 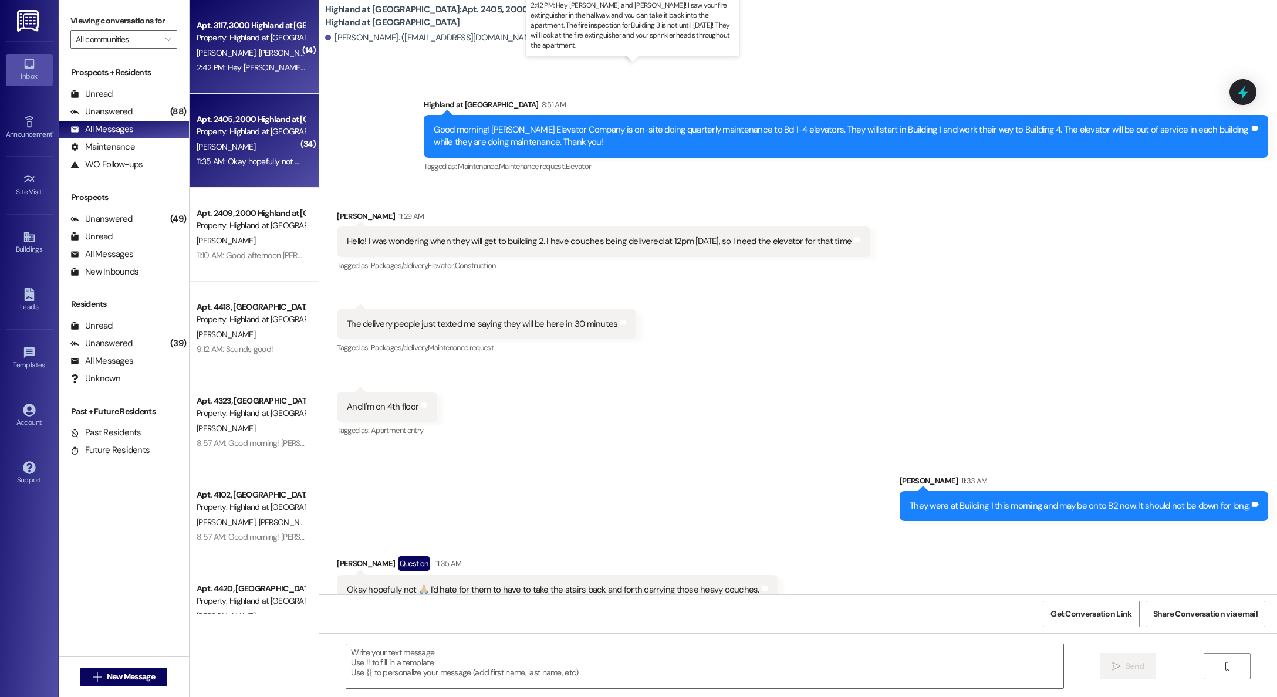 I want to click on div: Residents, so click(x=124, y=304).